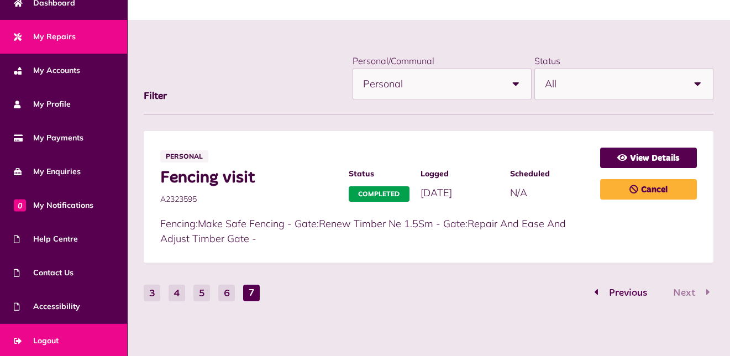  What do you see at coordinates (36, 340) in the screenshot?
I see `span: Logout` at bounding box center [36, 340].